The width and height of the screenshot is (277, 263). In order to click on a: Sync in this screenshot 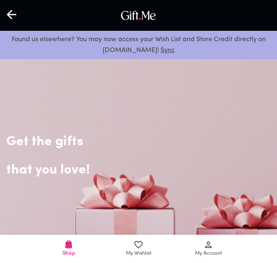, I will do `click(167, 50)`.